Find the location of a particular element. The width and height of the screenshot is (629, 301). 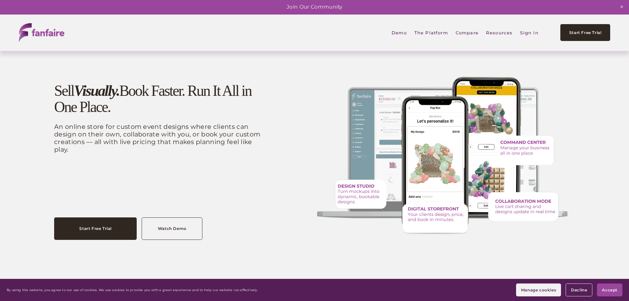

a: Compare is located at coordinates (467, 32).